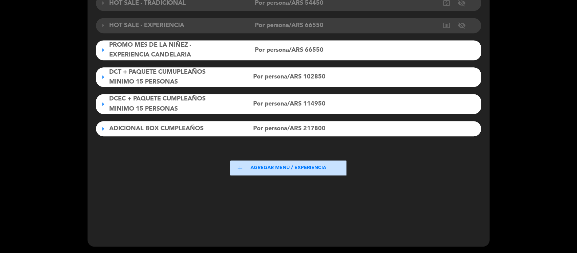  I want to click on span: Por persona/ARS 217800, so click(290, 129).